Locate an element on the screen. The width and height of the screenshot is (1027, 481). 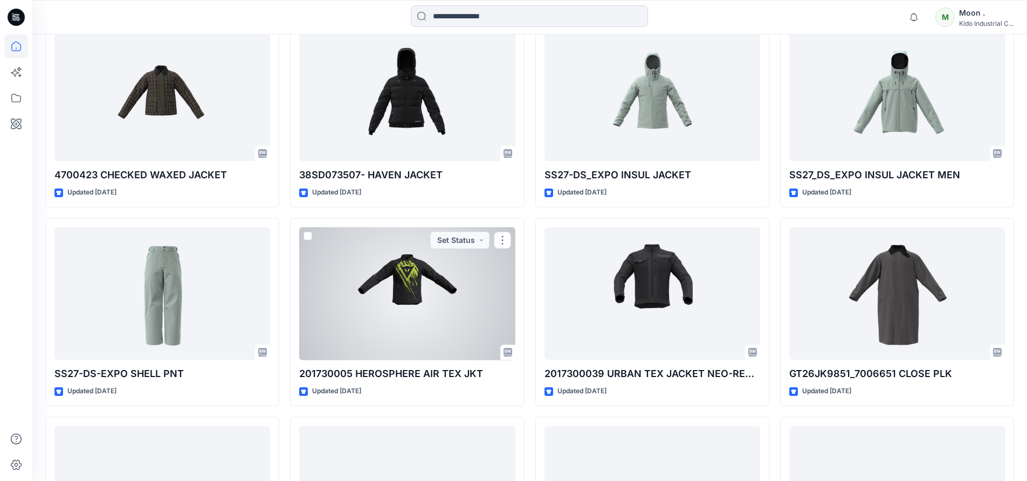
a: GT26JK9851_7006651 CLOSE PLK is located at coordinates (897, 294).